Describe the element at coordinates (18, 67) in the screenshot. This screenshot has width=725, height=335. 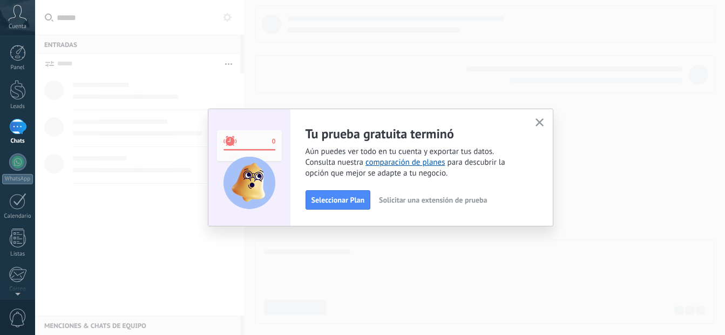
I see `div: Panel` at that location.